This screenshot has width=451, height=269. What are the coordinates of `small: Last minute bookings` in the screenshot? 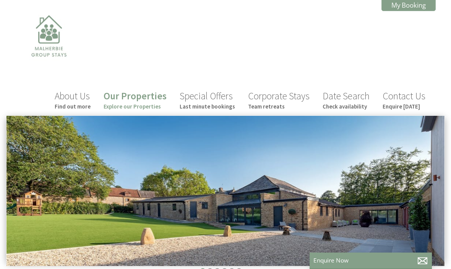 It's located at (207, 106).